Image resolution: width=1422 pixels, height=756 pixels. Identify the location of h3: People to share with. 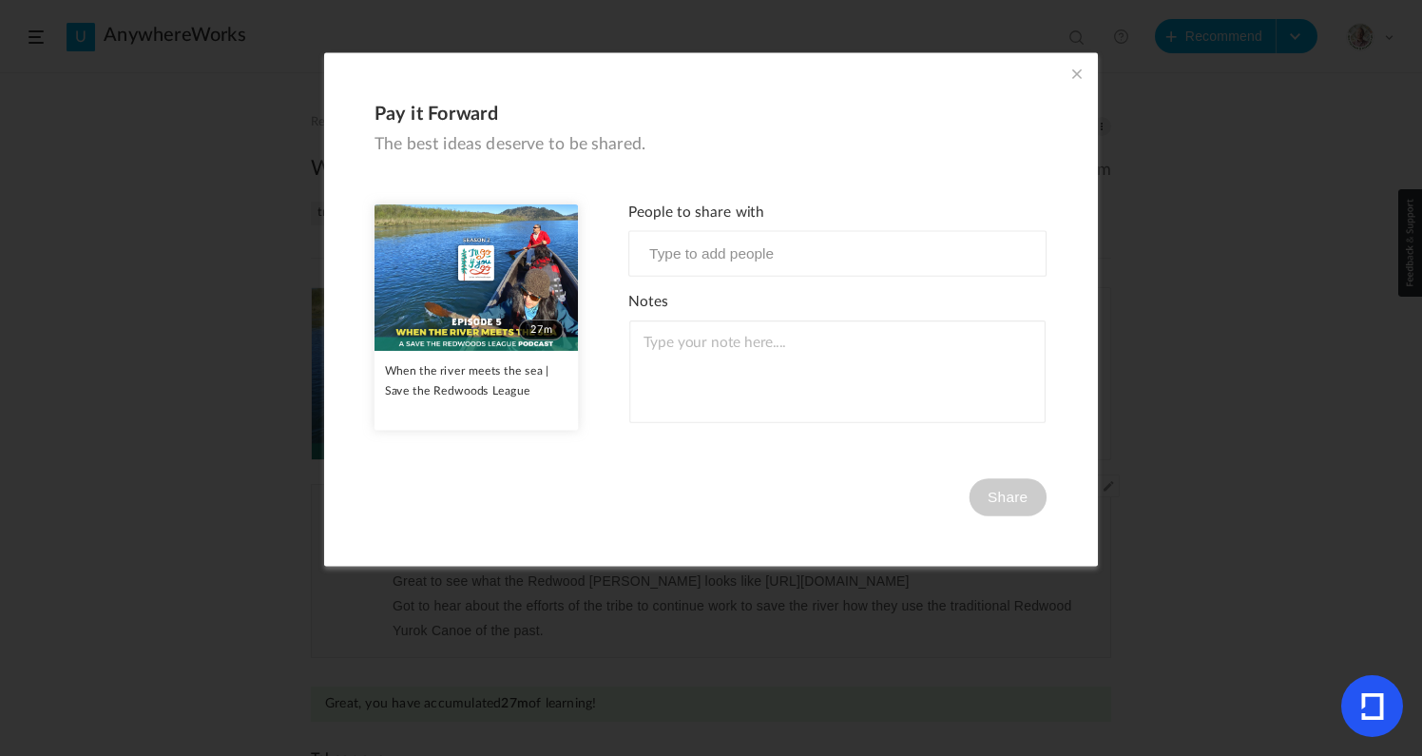
(838, 212).